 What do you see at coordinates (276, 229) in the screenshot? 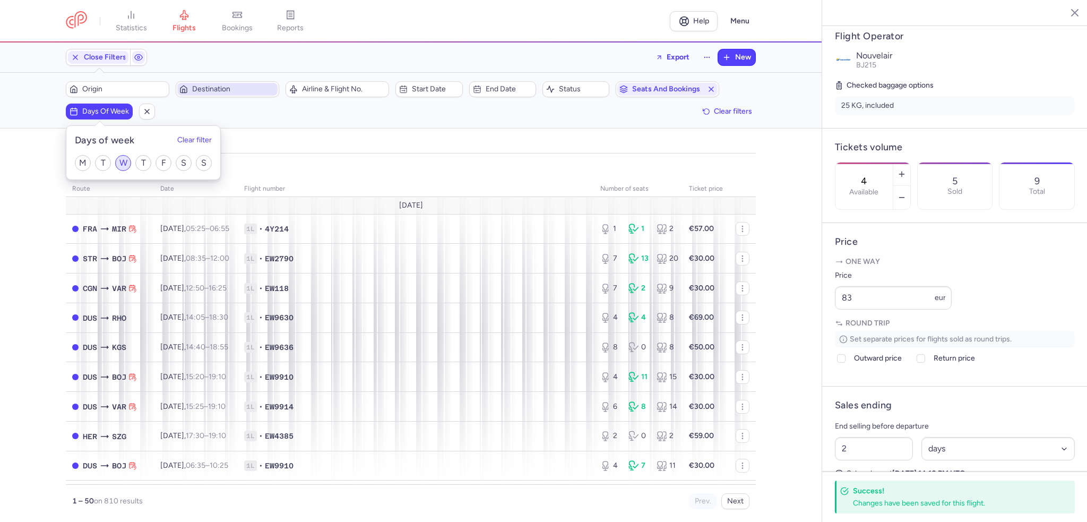
I see `span: 4Y214` at bounding box center [276, 229].